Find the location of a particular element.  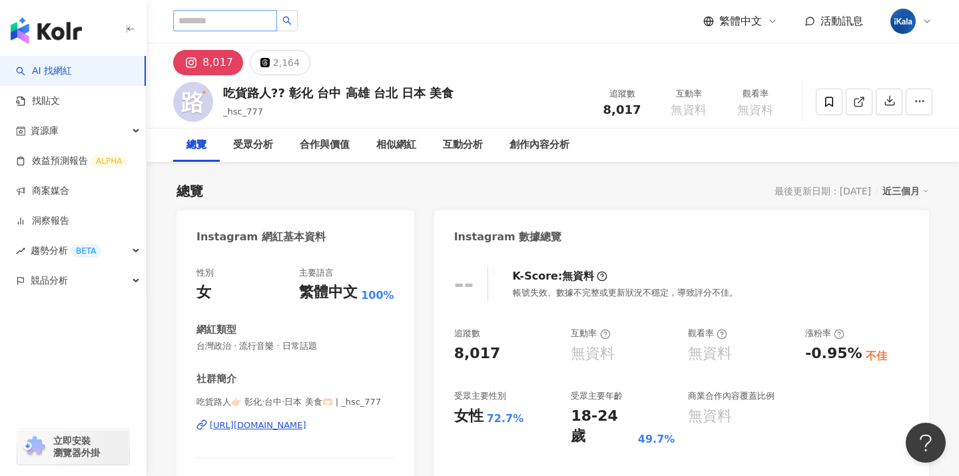

div: 網紅類型 is located at coordinates (216, 330).